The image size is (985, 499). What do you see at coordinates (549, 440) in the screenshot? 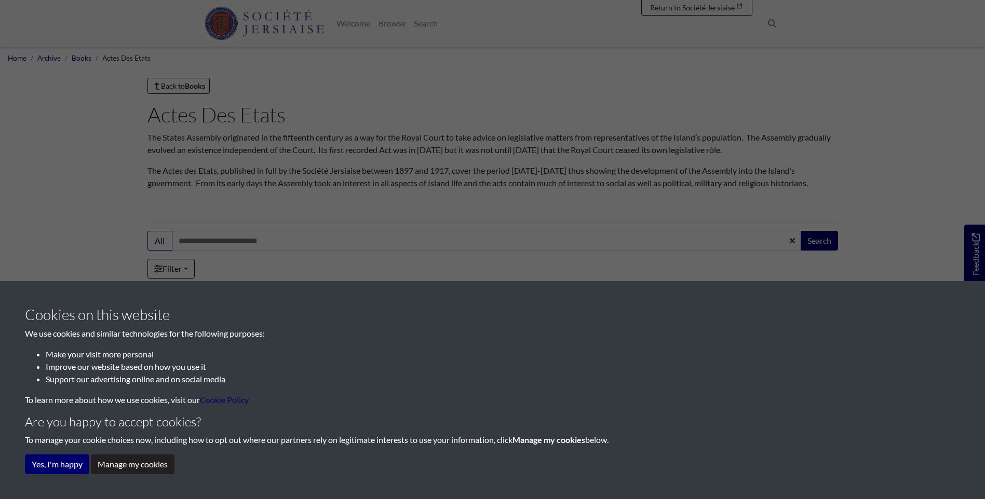
I see `strong: Manage my cookies` at bounding box center [549, 440].